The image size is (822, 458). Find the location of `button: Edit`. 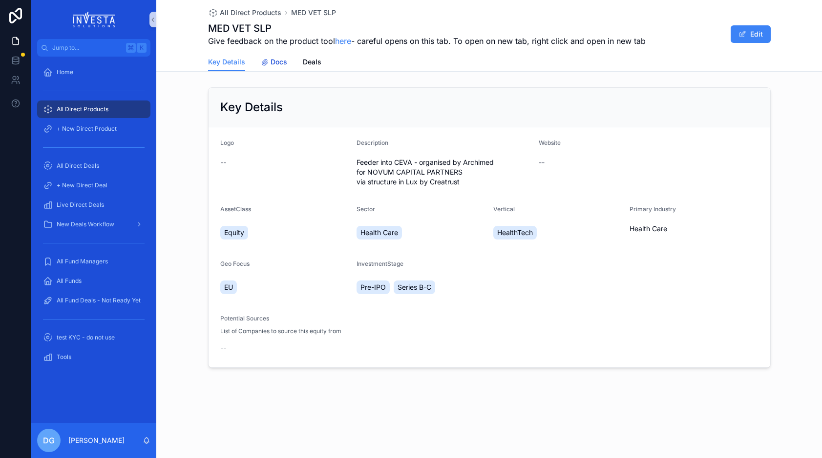

button: Edit is located at coordinates (750, 34).